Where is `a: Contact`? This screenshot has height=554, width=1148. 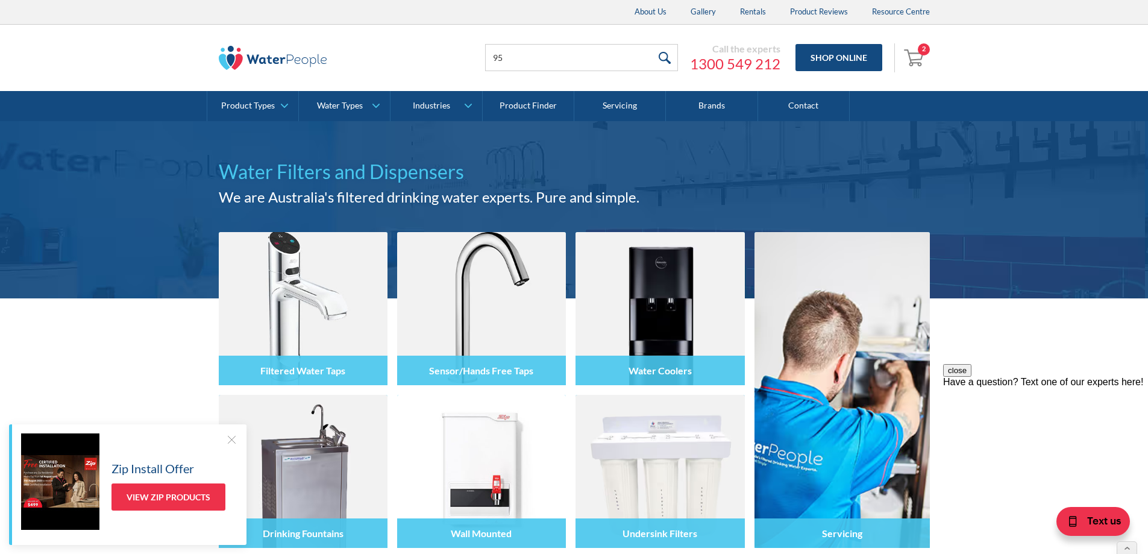
a: Contact is located at coordinates (804, 106).